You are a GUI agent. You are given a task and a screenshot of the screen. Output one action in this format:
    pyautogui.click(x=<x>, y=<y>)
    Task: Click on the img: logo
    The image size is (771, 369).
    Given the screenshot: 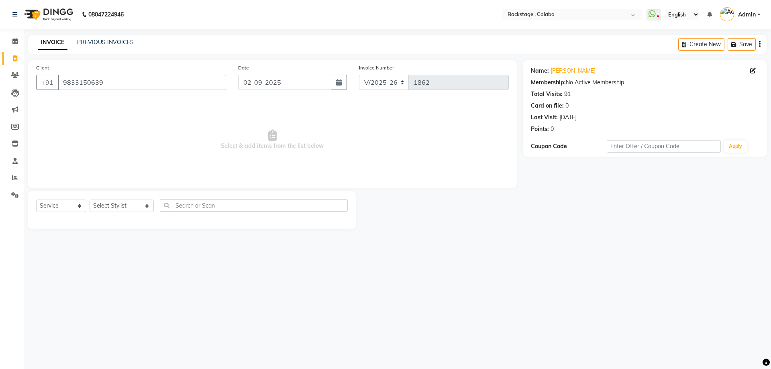 What is the action you would take?
    pyautogui.click(x=48, y=14)
    